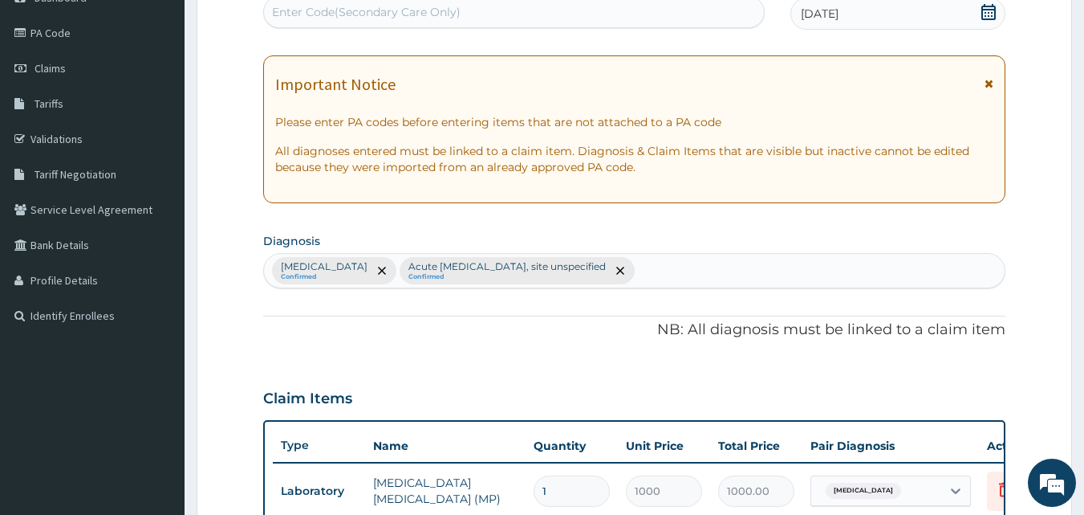 The width and height of the screenshot is (1084, 515). Describe the element at coordinates (157, 236) in the screenshot. I see `span: We're online!` at that location.